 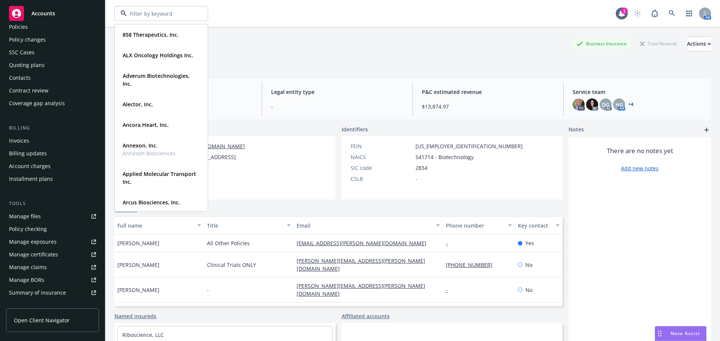 I want to click on strong: Applied Molecular Transport Inc., so click(x=159, y=178).